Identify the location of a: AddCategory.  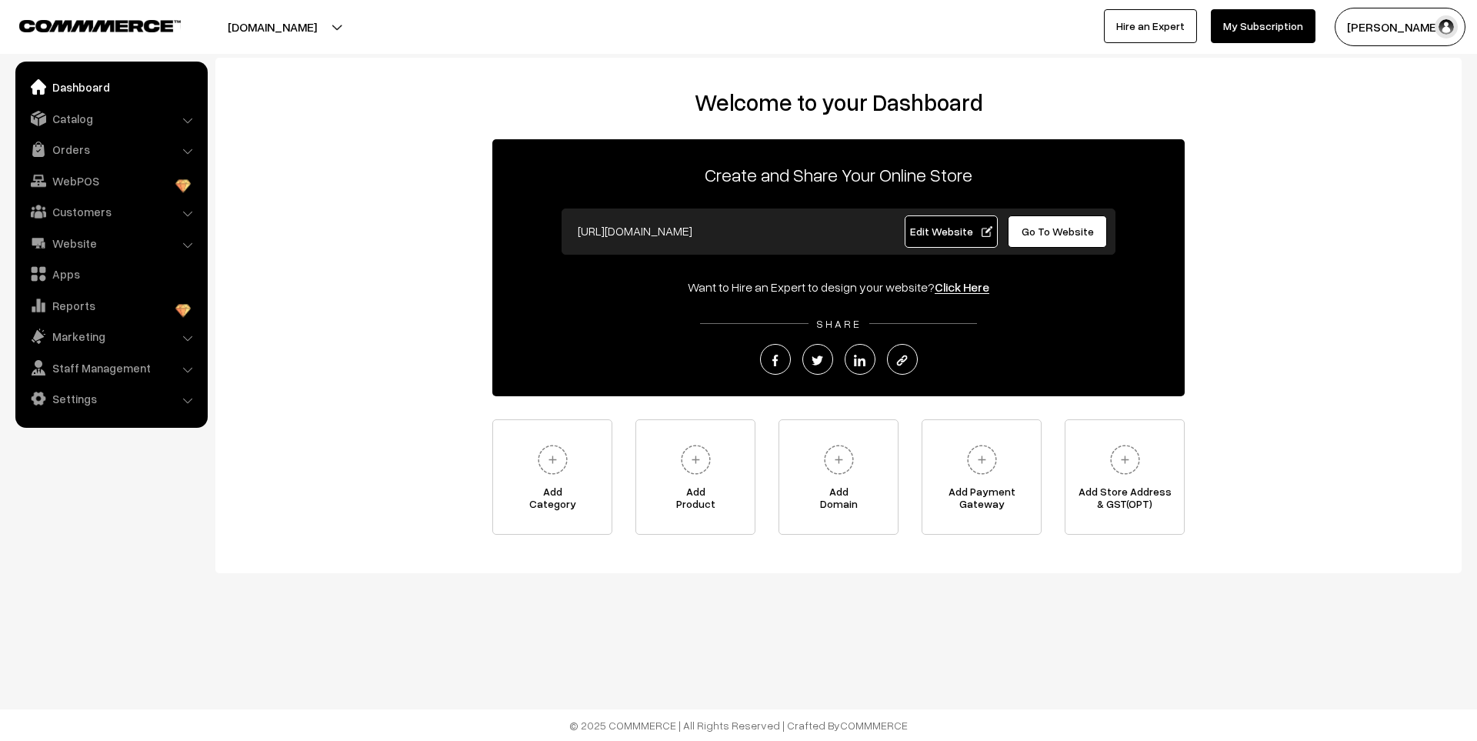
(552, 477).